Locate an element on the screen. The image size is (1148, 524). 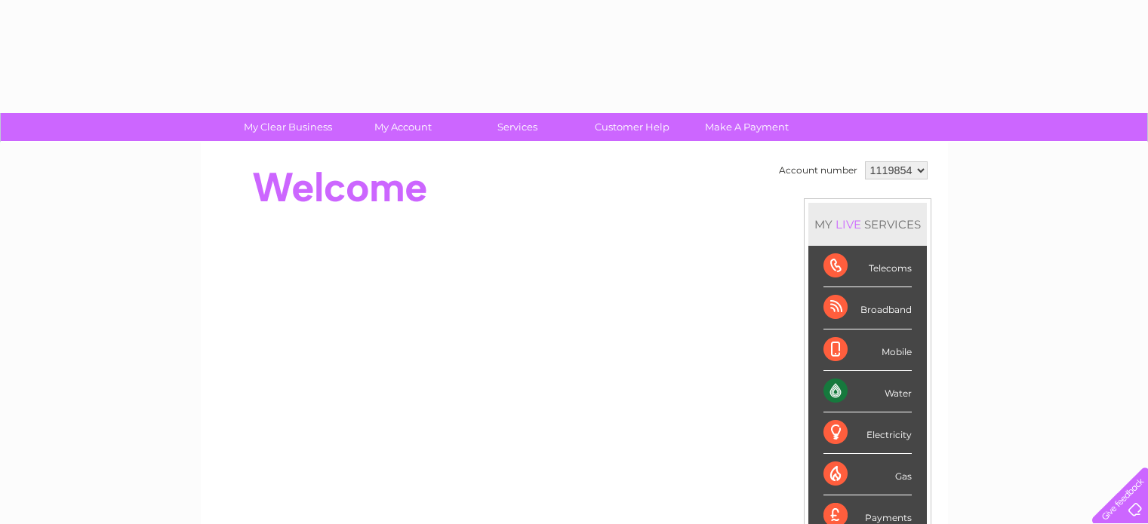
a: Services is located at coordinates (517, 127).